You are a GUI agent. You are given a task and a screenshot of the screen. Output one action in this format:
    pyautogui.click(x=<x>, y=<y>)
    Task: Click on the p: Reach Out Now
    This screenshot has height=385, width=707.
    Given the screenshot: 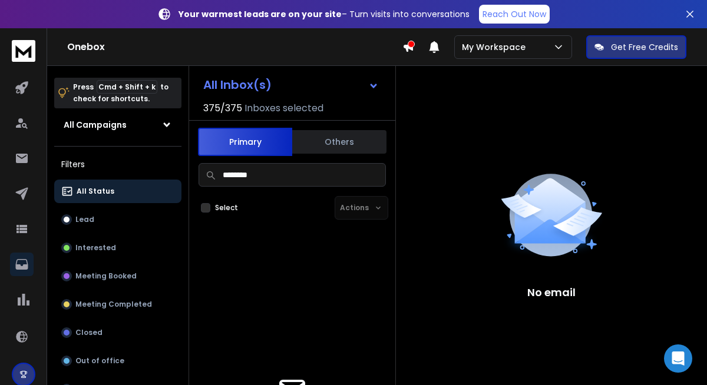 What is the action you would take?
    pyautogui.click(x=514, y=14)
    